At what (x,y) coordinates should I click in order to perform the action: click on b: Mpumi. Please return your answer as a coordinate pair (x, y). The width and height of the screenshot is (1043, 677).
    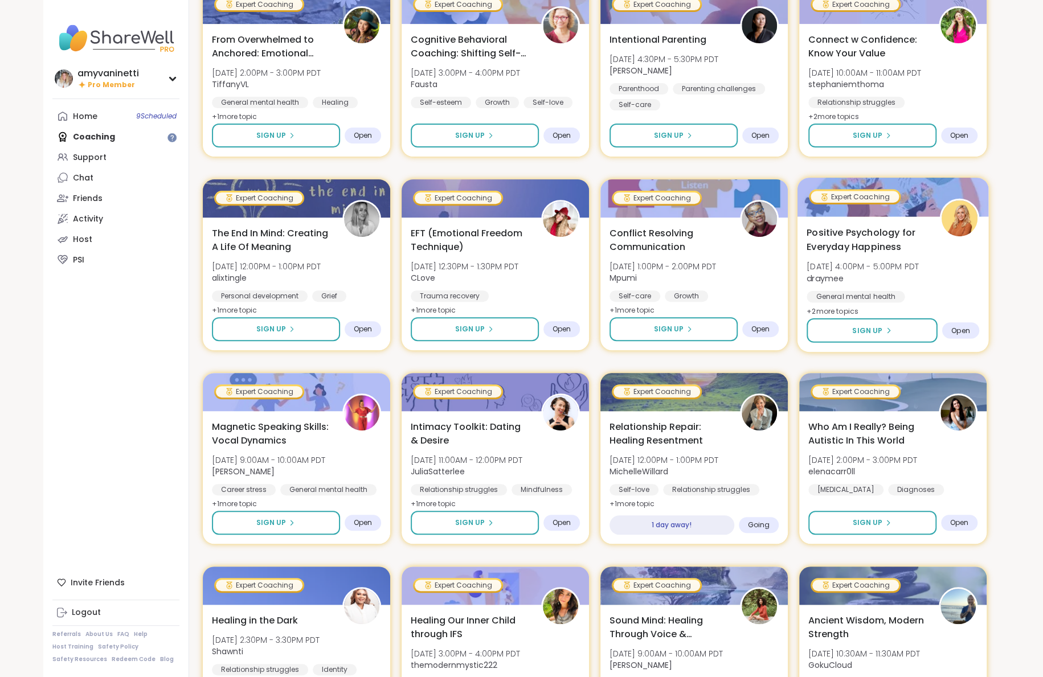
    Looking at the image, I should click on (623, 278).